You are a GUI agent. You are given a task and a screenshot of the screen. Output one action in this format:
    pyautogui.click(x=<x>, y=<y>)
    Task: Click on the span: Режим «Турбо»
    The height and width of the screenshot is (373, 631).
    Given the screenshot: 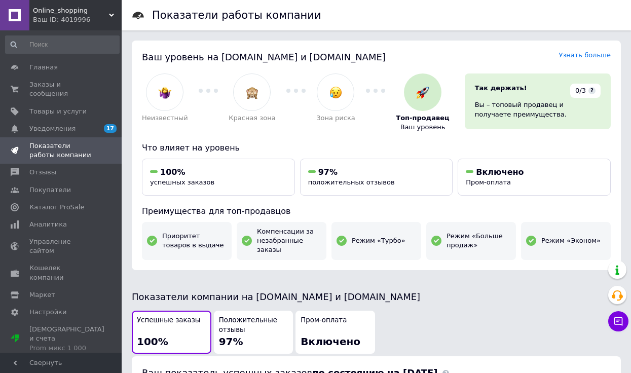 What is the action you would take?
    pyautogui.click(x=379, y=241)
    